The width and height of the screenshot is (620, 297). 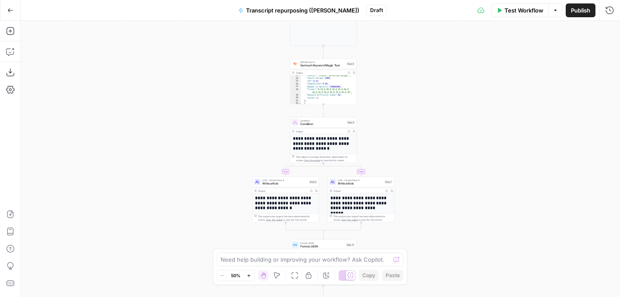 I want to click on span: Test Workflow, so click(x=524, y=10).